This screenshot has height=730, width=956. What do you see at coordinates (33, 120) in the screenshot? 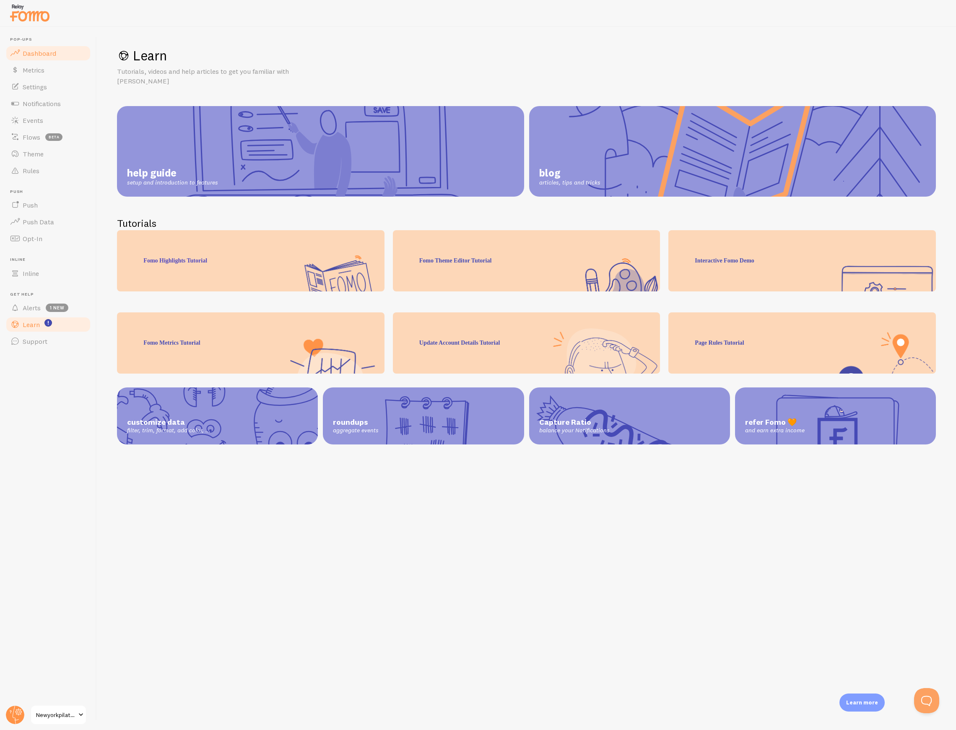
I see `span: Events` at bounding box center [33, 120].